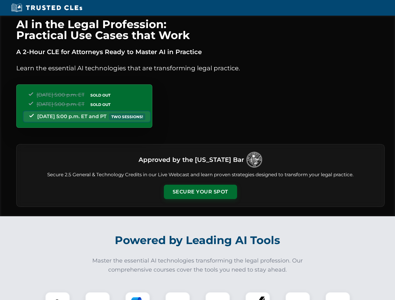  What do you see at coordinates (200, 68) in the screenshot?
I see `p: Learn the essential AI technologies that are transforming legal practice.` at bounding box center [200, 68].